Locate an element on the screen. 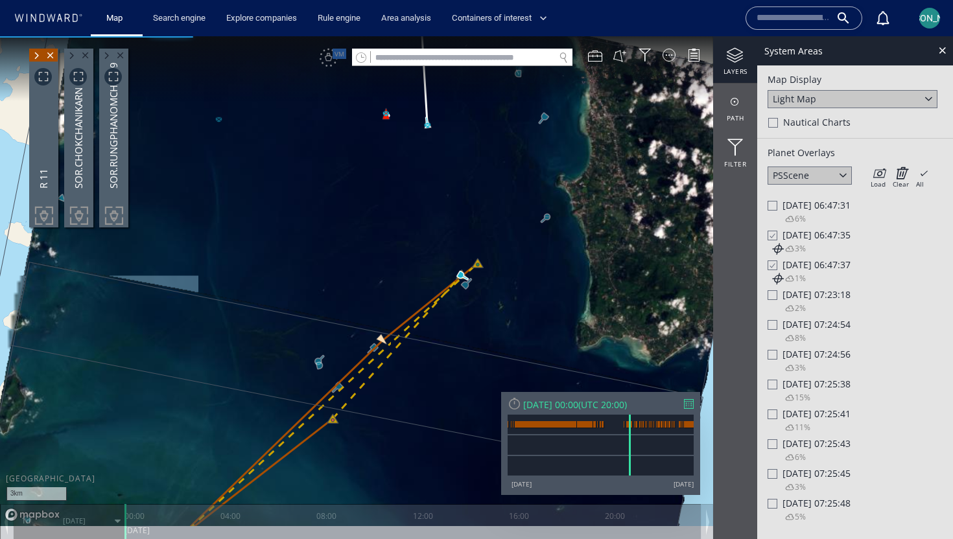 The height and width of the screenshot is (539, 953). span: Sat 14/01/2023 07:25:38 is located at coordinates (816, 347).